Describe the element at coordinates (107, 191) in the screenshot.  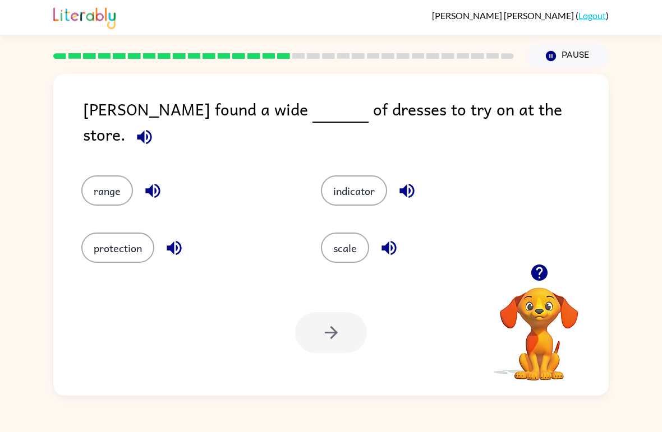
I see `button: range` at that location.